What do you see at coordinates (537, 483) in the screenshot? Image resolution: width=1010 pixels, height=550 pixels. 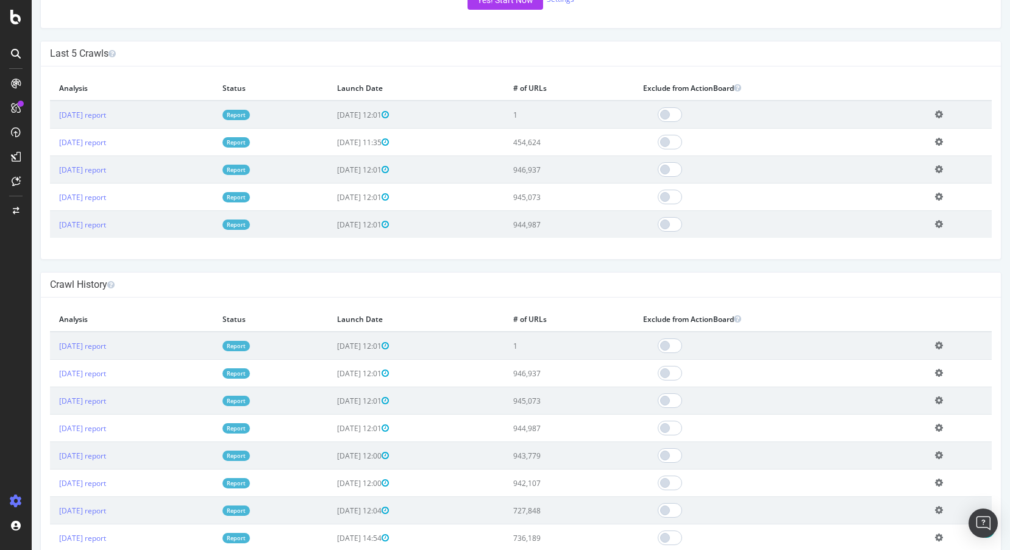 I see `td: 942,107` at bounding box center [537, 483].